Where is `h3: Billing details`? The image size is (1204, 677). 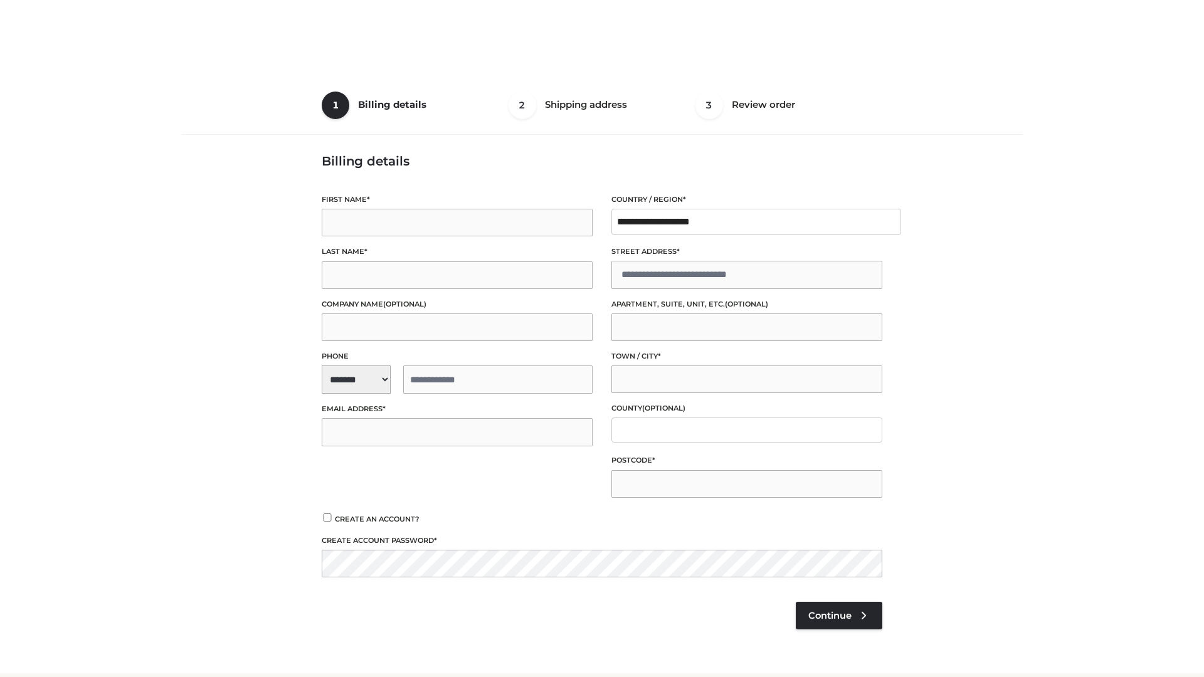
h3: Billing details is located at coordinates (602, 161).